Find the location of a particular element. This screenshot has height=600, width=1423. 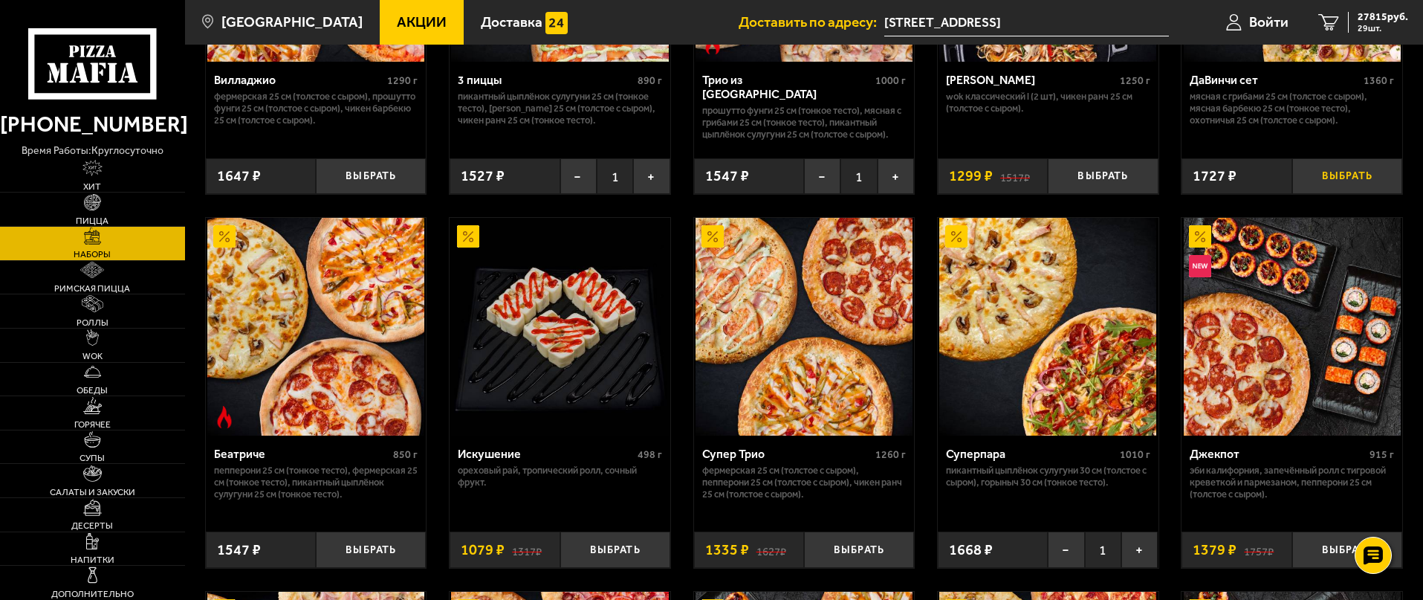

div: ДаВинчи сет is located at coordinates (1275, 80).